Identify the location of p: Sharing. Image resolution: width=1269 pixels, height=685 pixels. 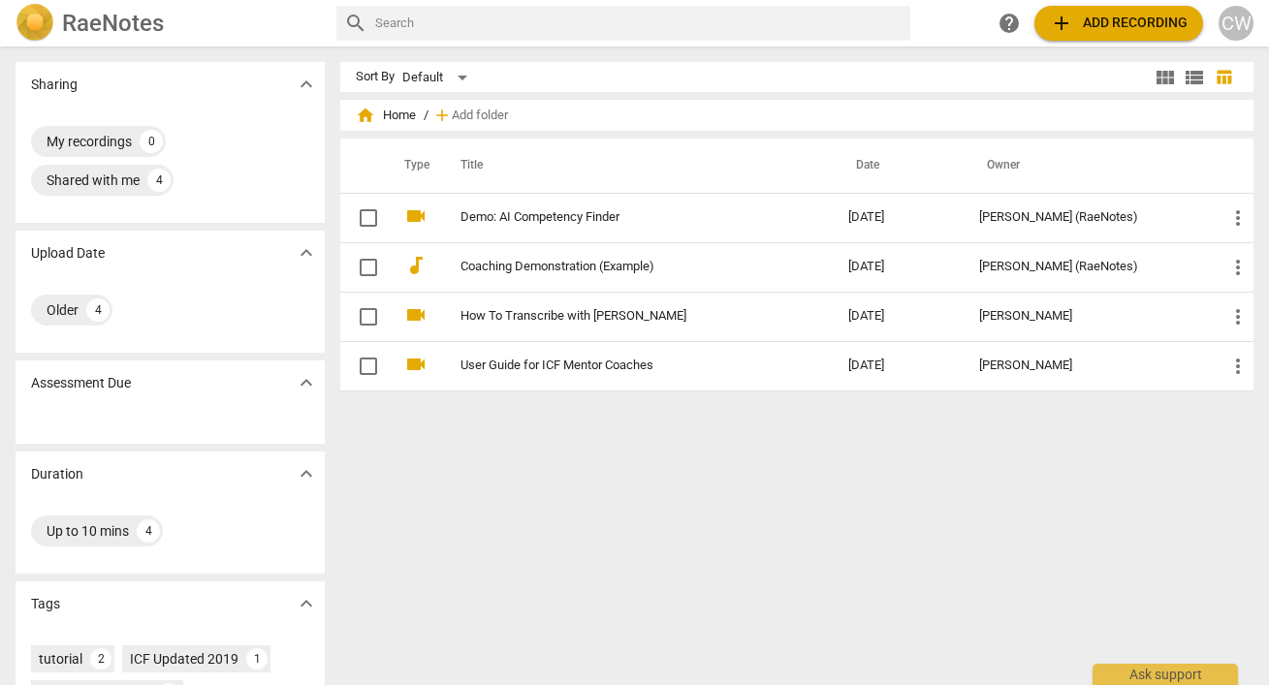
(54, 84).